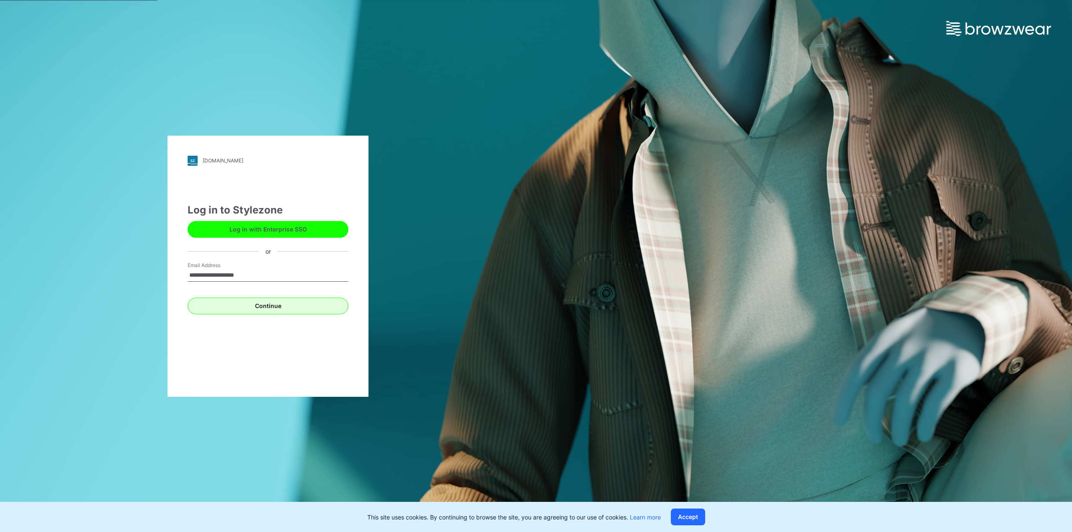 This screenshot has height=532, width=1072. Describe the element at coordinates (268, 210) in the screenshot. I see `div: Log in to Stylezone` at that location.